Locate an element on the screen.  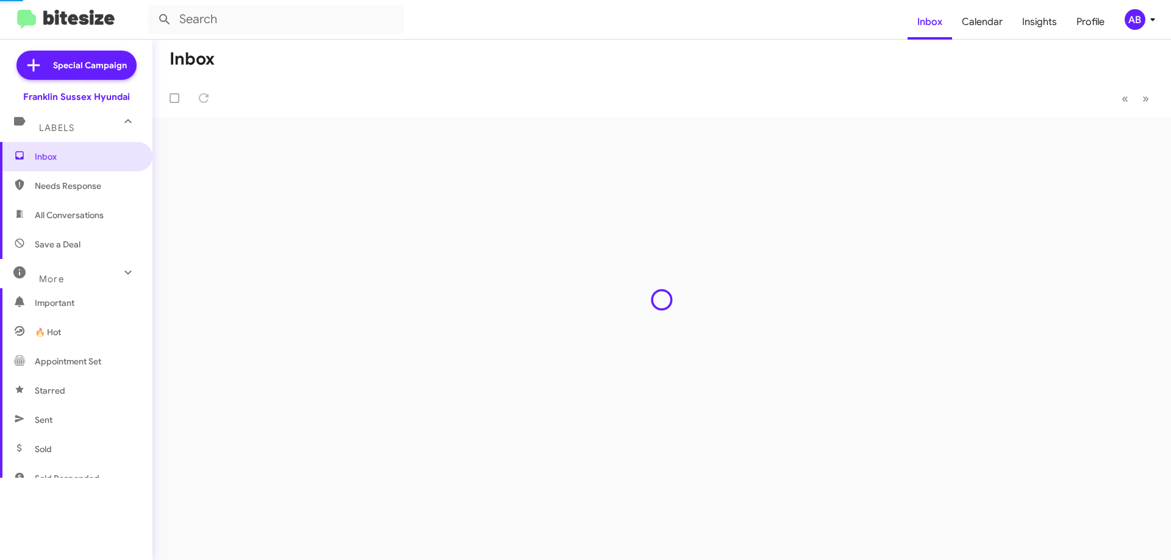
span: Profile is located at coordinates (1090, 22).